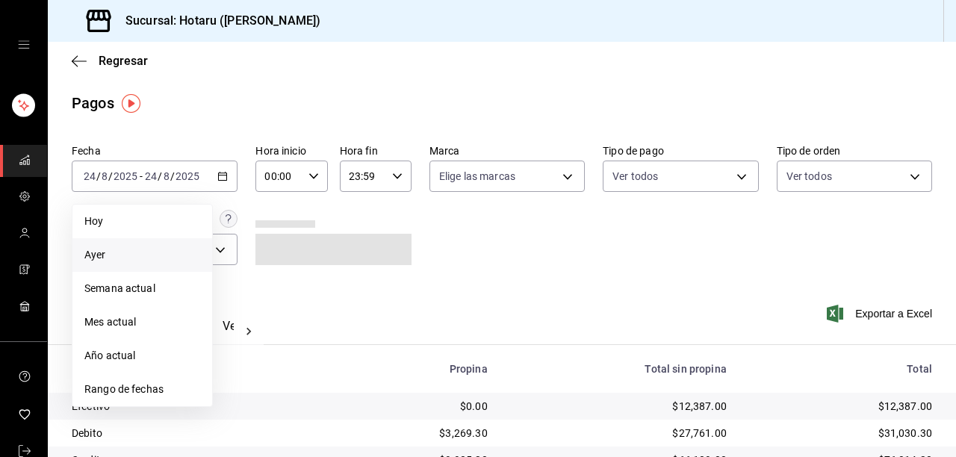  Describe the element at coordinates (142, 389) in the screenshot. I see `span: Rango de fechas` at that location.